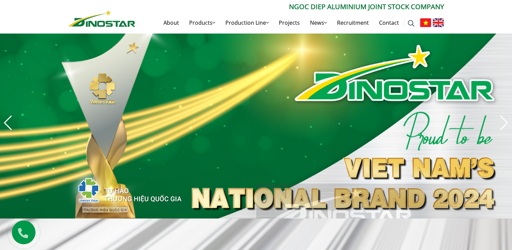 The width and height of the screenshot is (512, 250). I want to click on a: Nhôm Dinostar, so click(102, 17).